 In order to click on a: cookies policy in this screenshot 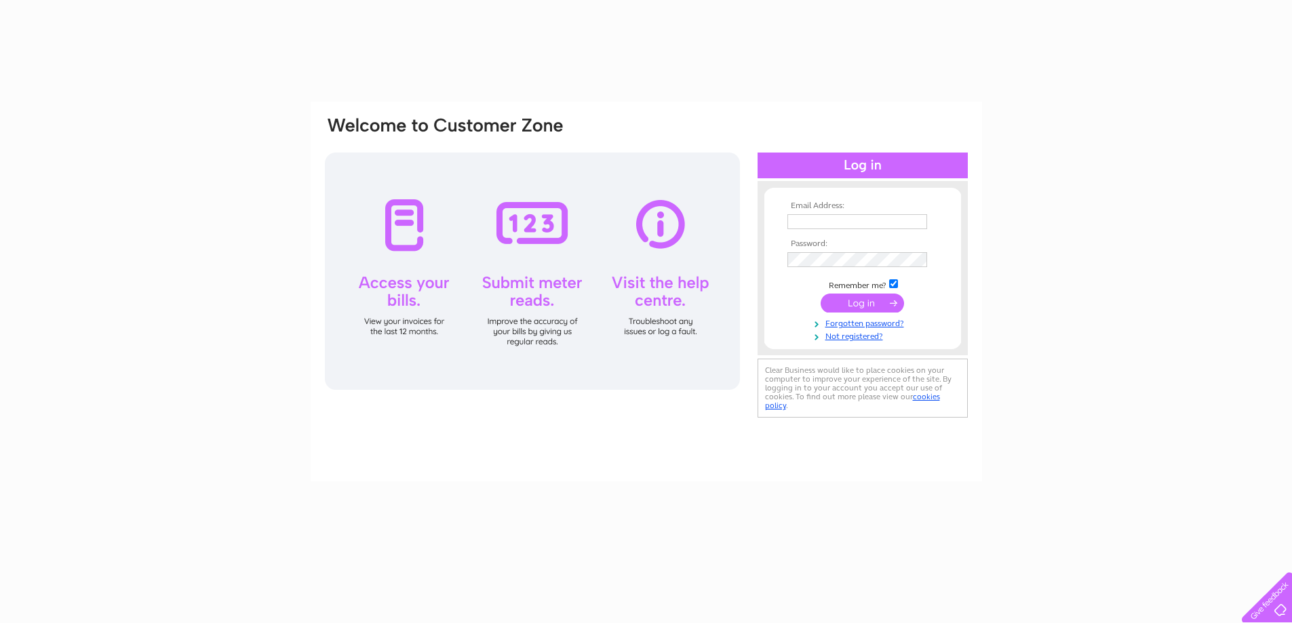, I will do `click(853, 401)`.